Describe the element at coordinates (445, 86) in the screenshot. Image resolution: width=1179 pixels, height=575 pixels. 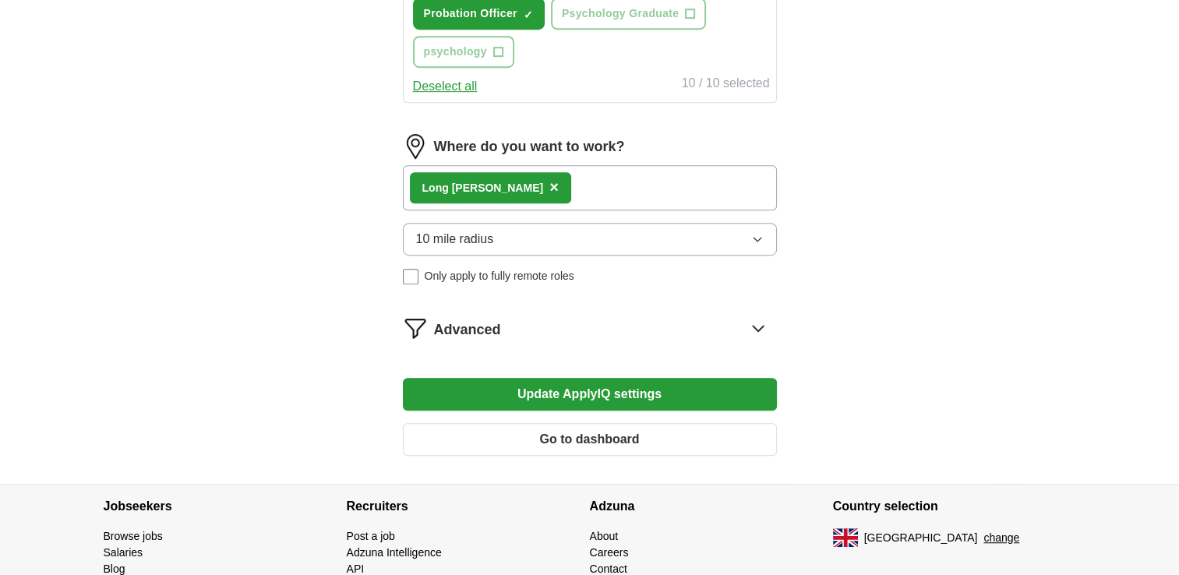
I see `button: Deselect all` at that location.